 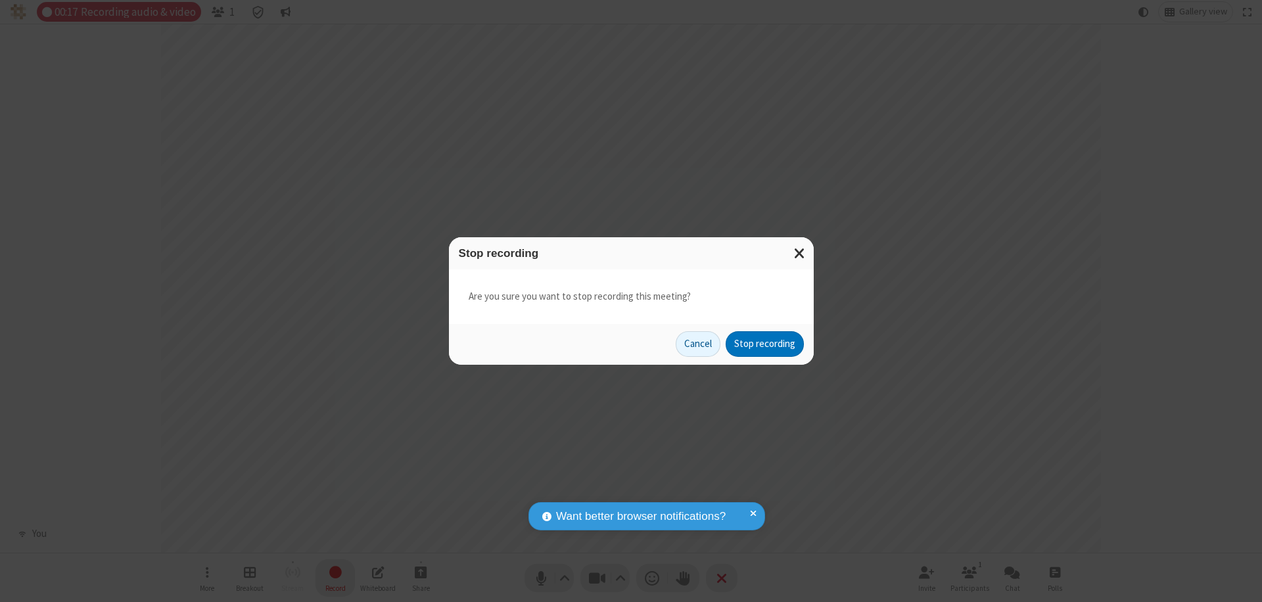 I want to click on button: Cancel, so click(x=698, y=344).